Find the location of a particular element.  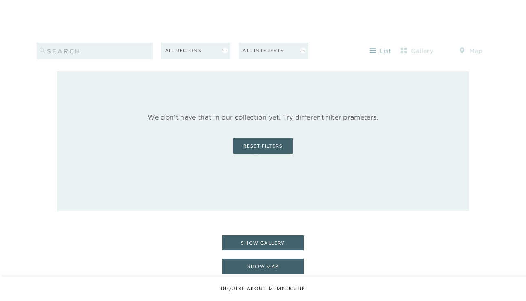

a: Reset Filters is located at coordinates (263, 146).